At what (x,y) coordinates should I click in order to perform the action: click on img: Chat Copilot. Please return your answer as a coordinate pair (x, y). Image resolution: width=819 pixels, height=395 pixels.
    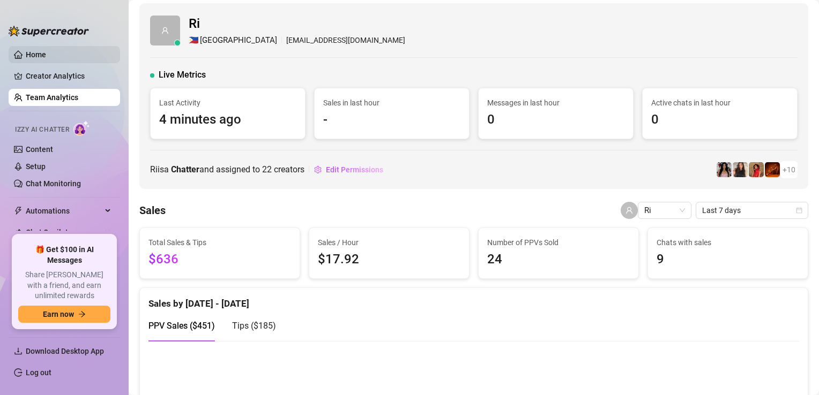
    Looking at the image, I should click on (17, 233).